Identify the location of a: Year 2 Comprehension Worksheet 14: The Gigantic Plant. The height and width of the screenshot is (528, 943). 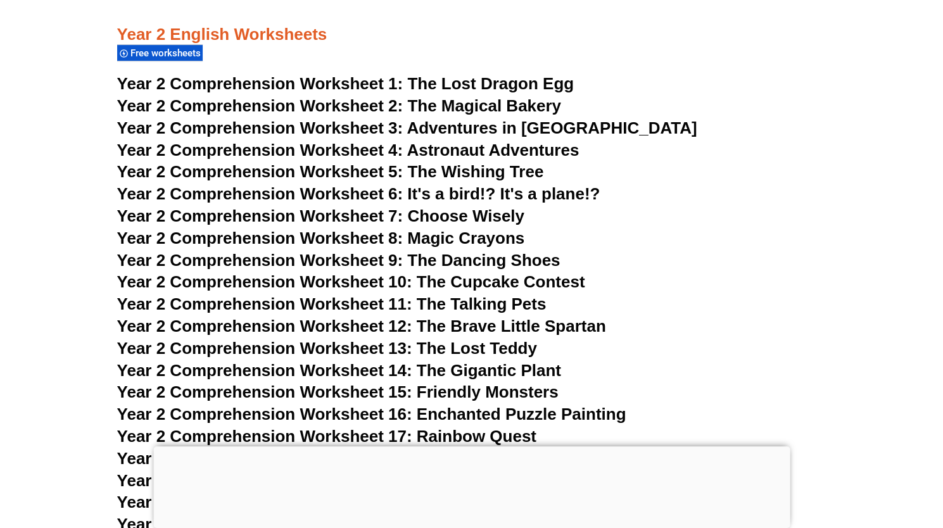
(339, 370).